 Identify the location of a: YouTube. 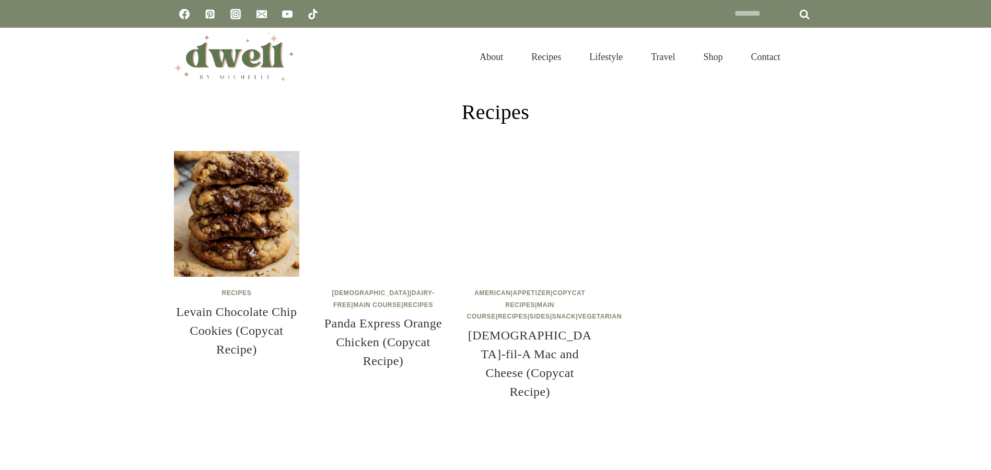
(287, 14).